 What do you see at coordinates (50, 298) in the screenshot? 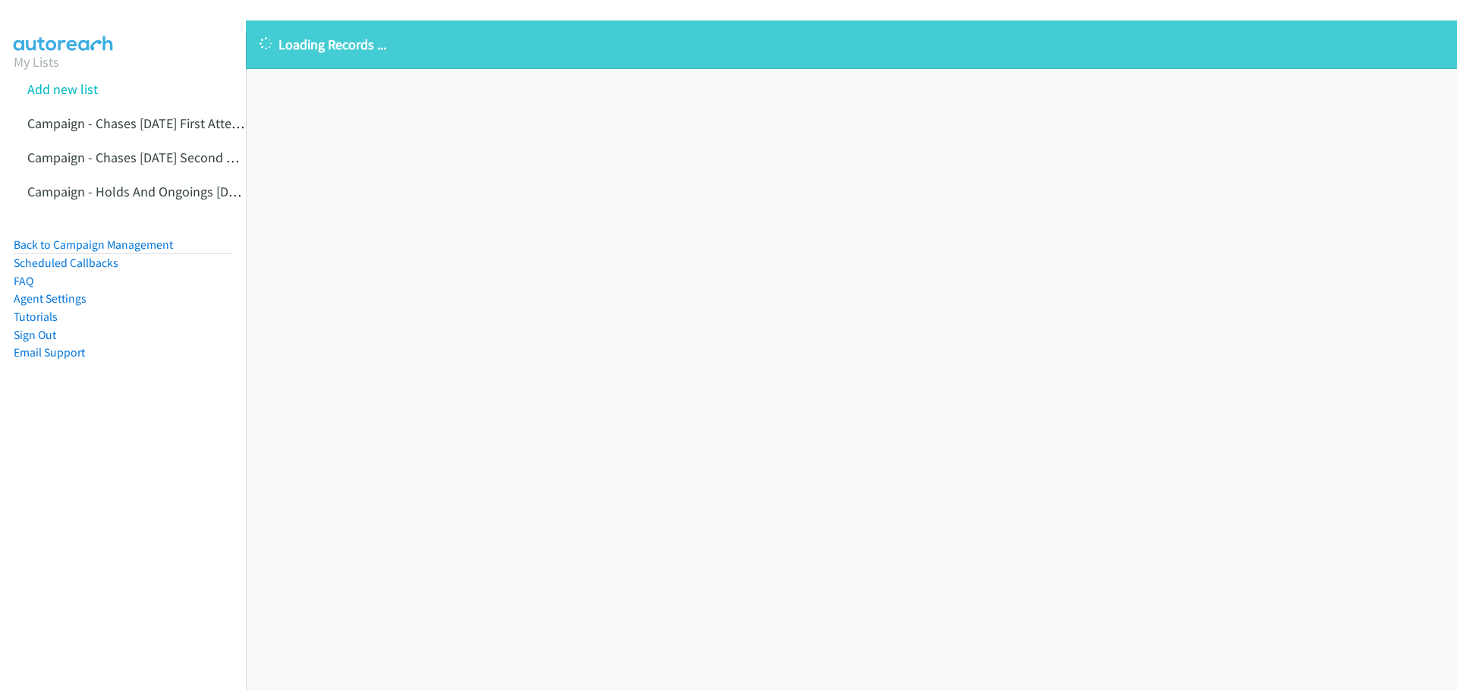
I see `a: Agent Settings` at bounding box center [50, 298].